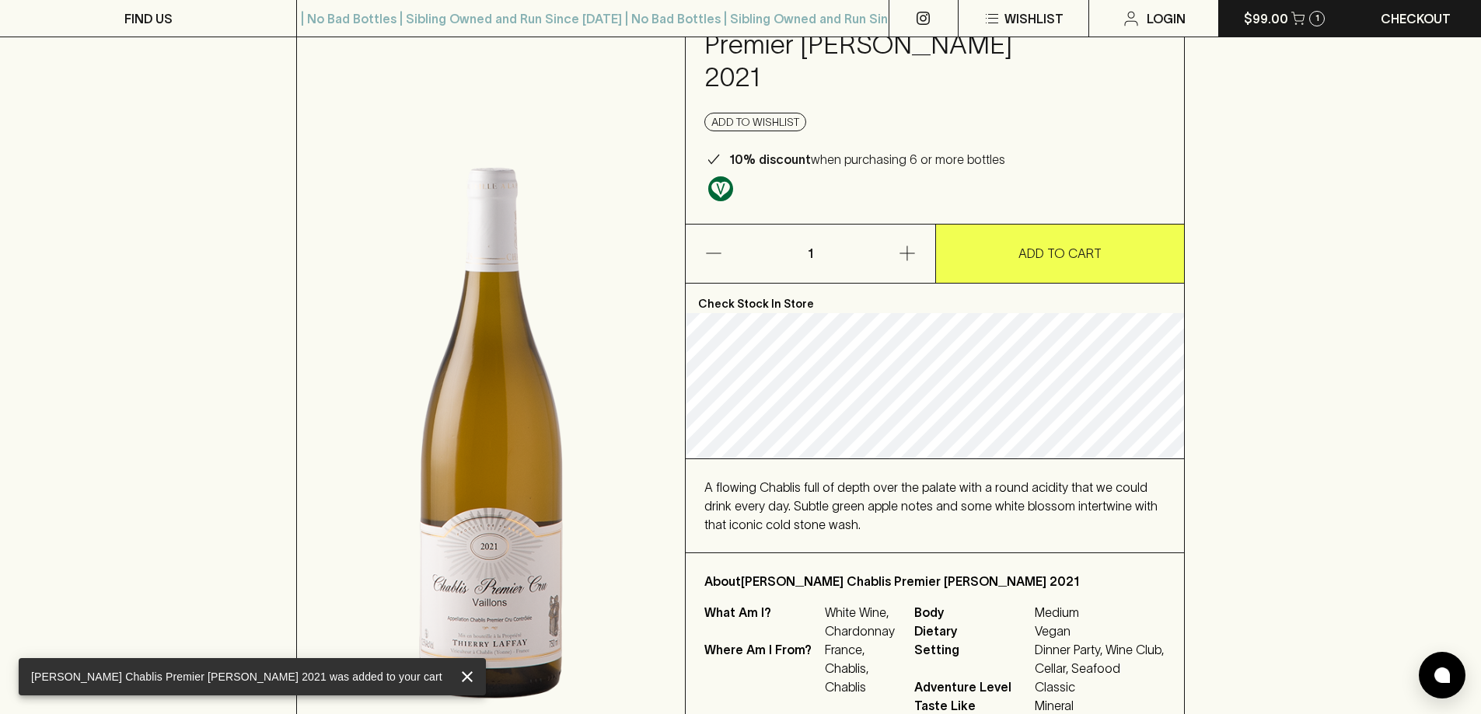  Describe the element at coordinates (860, 668) in the screenshot. I see `p: France, Chablis, Chablis` at that location.